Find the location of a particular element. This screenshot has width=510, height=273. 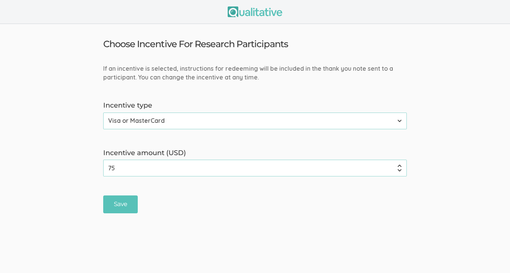

h3: Choose Incentive For Research Participants is located at coordinates (196, 44).